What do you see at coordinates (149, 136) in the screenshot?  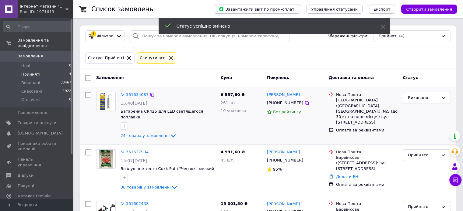 I see `a: 24 товара у замовленні` at bounding box center [149, 136].